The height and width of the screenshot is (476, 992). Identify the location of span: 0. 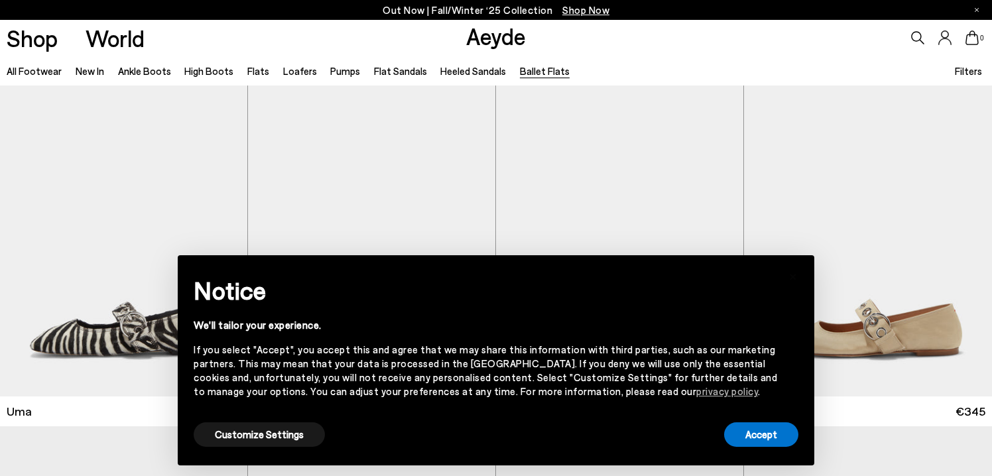
(982, 38).